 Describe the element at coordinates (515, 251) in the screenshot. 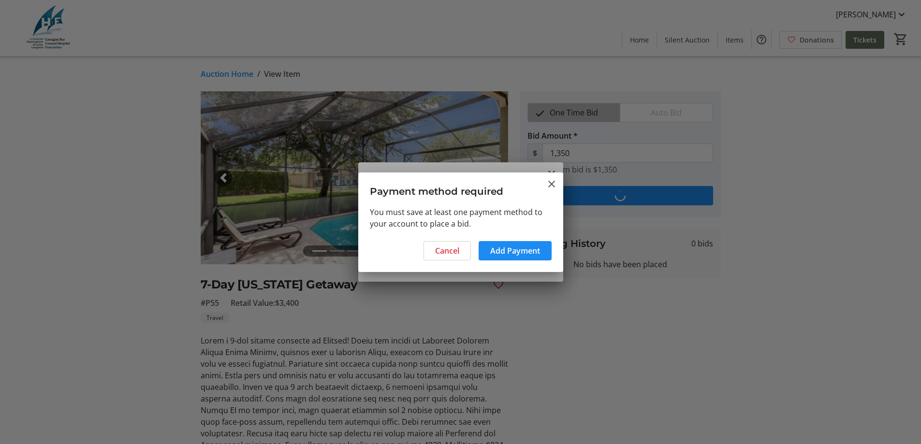

I see `button: Add Payment` at that location.